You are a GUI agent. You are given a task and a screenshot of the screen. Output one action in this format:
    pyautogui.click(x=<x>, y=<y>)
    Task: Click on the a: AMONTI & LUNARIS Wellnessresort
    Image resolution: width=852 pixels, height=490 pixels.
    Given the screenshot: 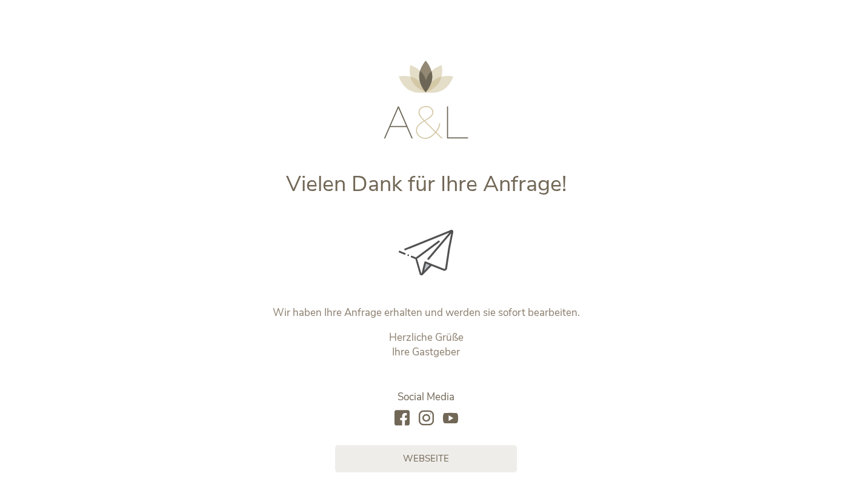 What is the action you would take?
    pyautogui.click(x=426, y=99)
    